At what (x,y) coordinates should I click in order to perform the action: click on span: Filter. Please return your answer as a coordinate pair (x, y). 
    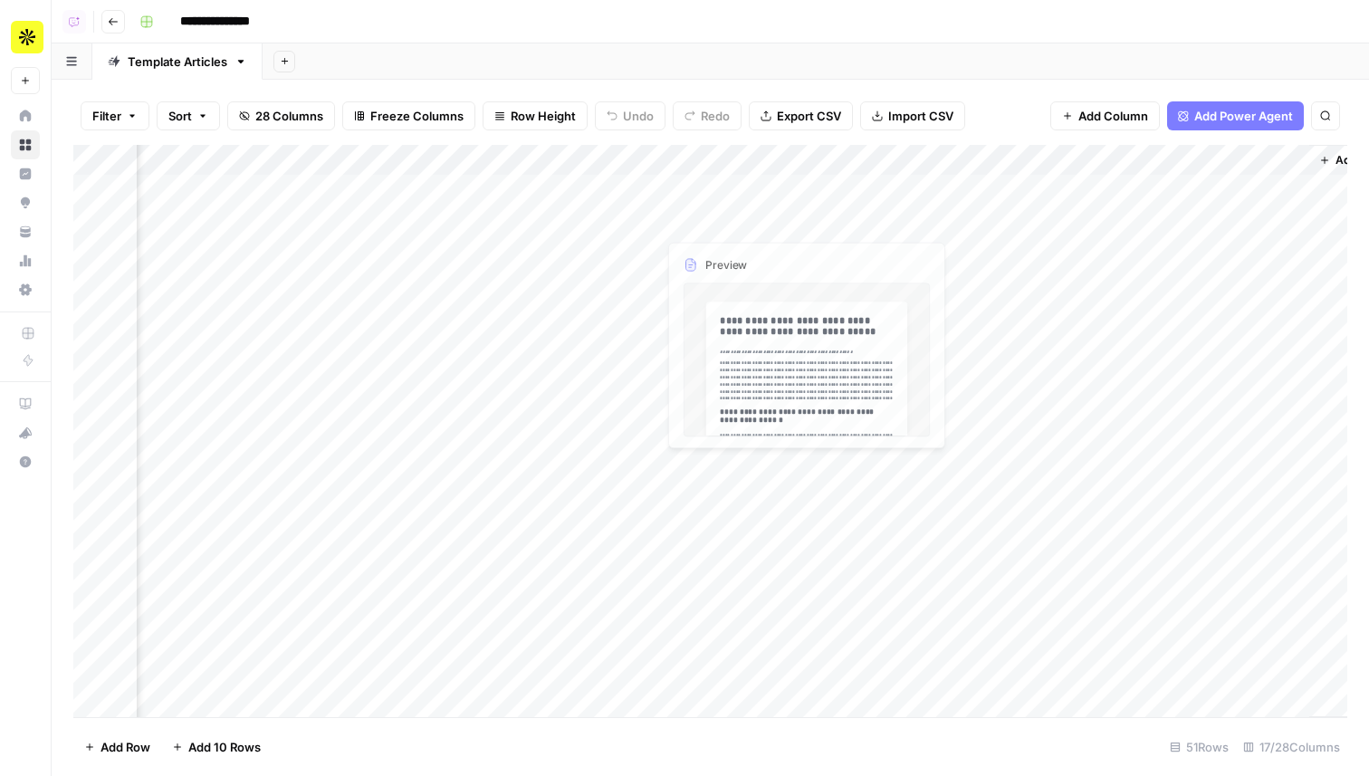
    Looking at the image, I should click on (107, 116).